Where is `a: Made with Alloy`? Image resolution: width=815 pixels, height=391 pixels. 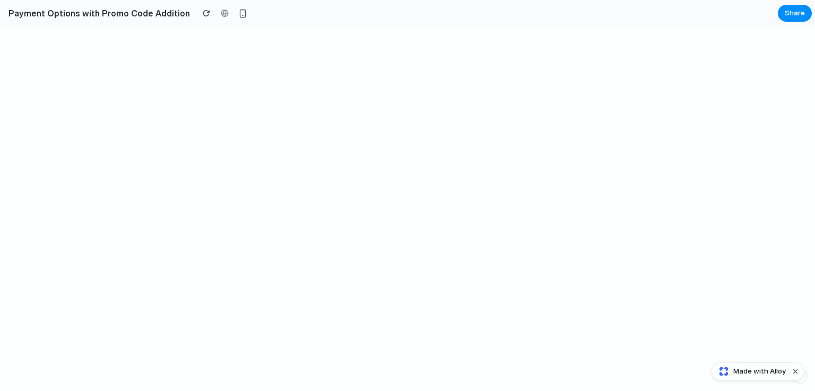 a: Made with Alloy is located at coordinates (749, 372).